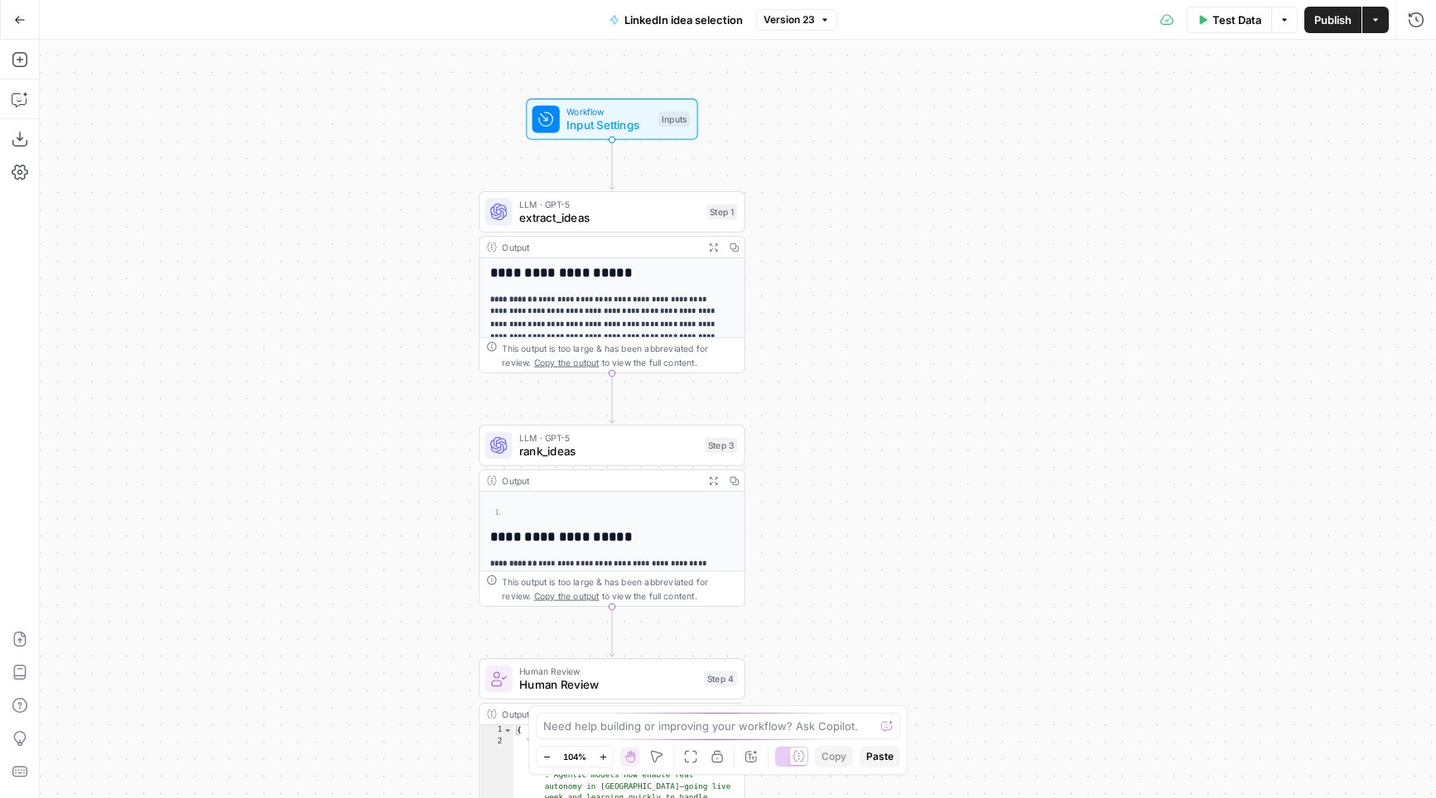 This screenshot has width=1436, height=798. Describe the element at coordinates (796, 20) in the screenshot. I see `button: Version 23` at that location.